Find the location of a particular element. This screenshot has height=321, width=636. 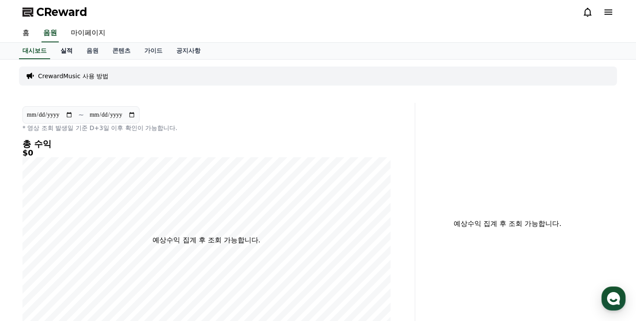

span: 홈 is located at coordinates (30, 266).